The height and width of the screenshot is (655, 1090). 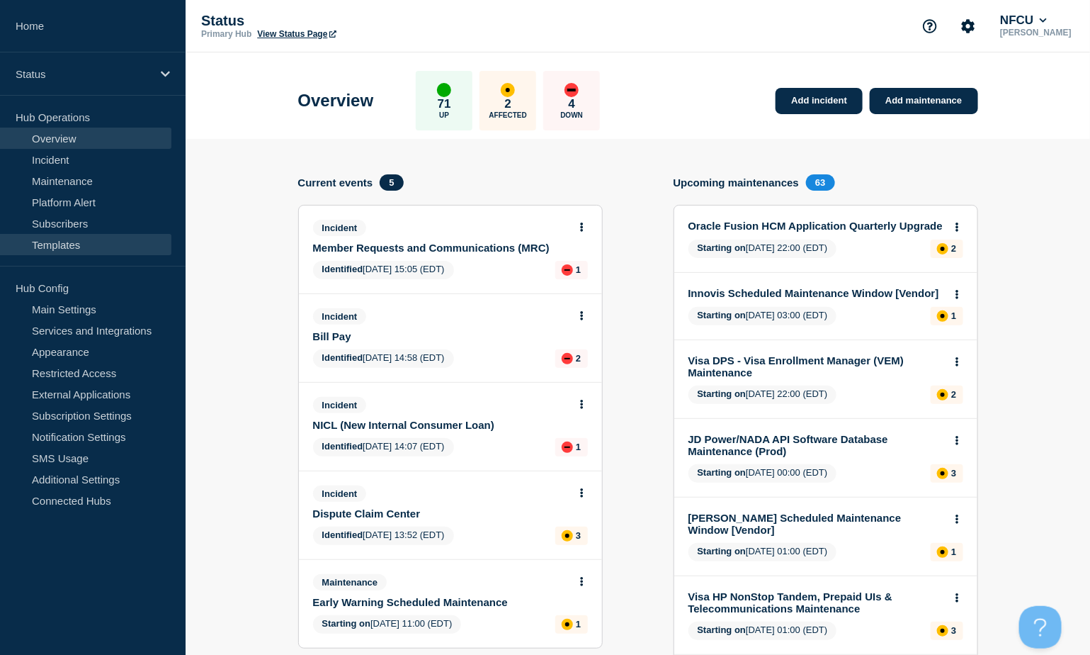 I want to click on a: Early Warning Scheduled Maintenance, so click(x=441, y=602).